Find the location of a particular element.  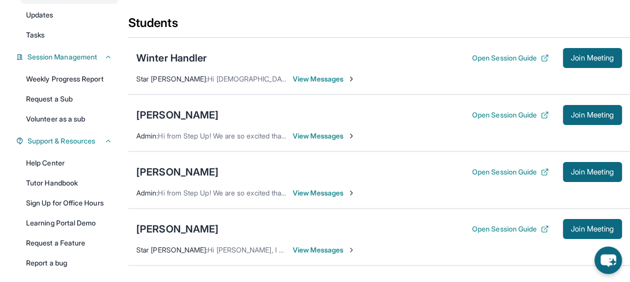

span: Updates is located at coordinates (40, 15).